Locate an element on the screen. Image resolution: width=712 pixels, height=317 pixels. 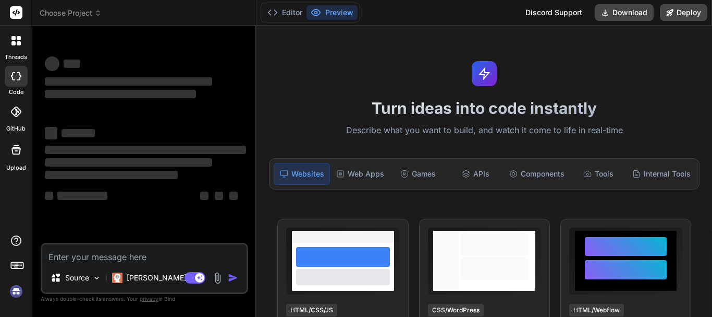
p: Describe what you want to build, and watch it come to life in real-time is located at coordinates (485, 130).